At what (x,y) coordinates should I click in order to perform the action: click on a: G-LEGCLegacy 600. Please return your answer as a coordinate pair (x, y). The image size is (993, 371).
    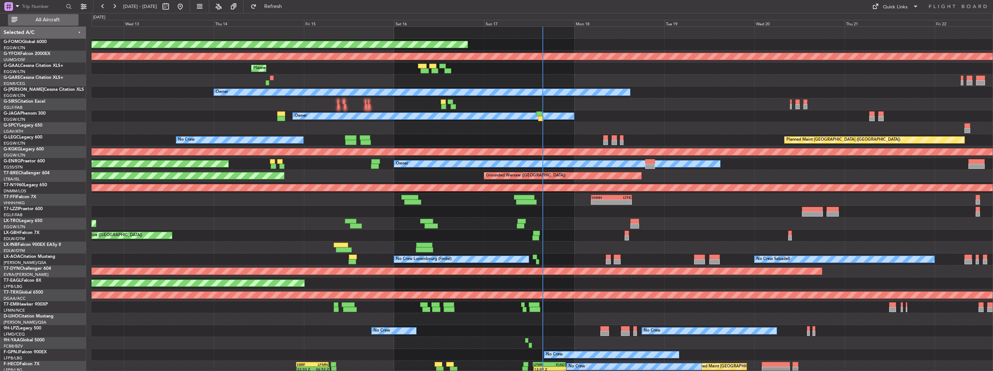
    Looking at the image, I should click on (23, 137).